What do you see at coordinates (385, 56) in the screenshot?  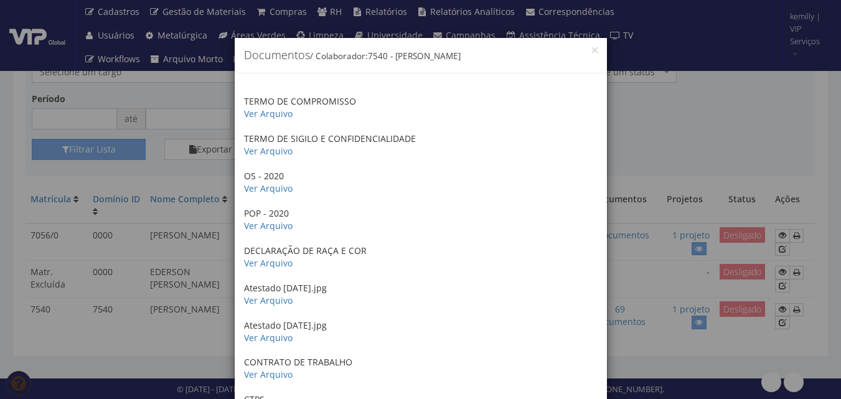 I see `small: / Colaborador:` at bounding box center [385, 56].